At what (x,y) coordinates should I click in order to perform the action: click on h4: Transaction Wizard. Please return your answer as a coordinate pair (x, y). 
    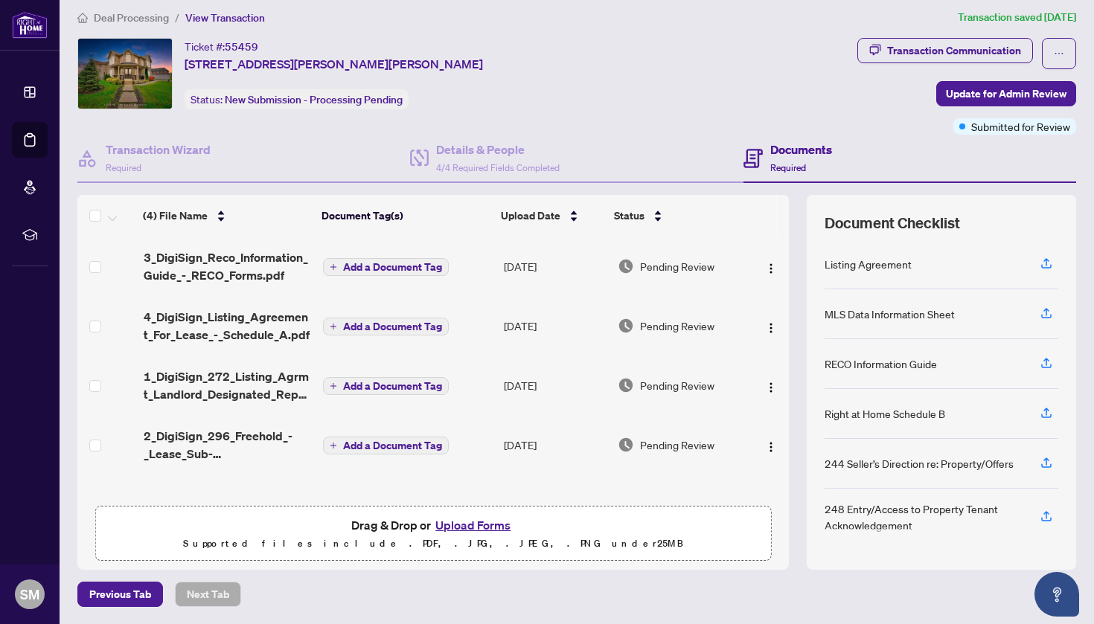
    Looking at the image, I should click on (158, 150).